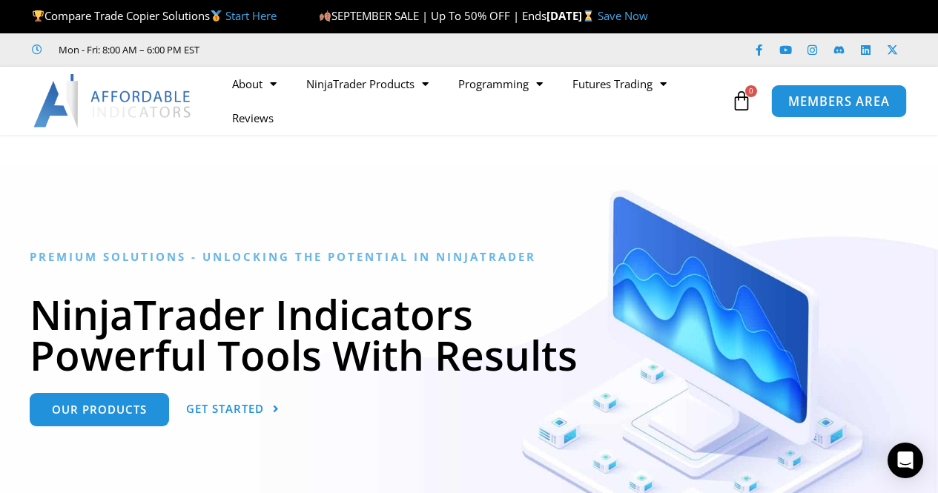 The width and height of the screenshot is (938, 493). Describe the element at coordinates (469, 257) in the screenshot. I see `h6: Premium Solutions - Unlocking the Potential in NinjaTrader` at that location.